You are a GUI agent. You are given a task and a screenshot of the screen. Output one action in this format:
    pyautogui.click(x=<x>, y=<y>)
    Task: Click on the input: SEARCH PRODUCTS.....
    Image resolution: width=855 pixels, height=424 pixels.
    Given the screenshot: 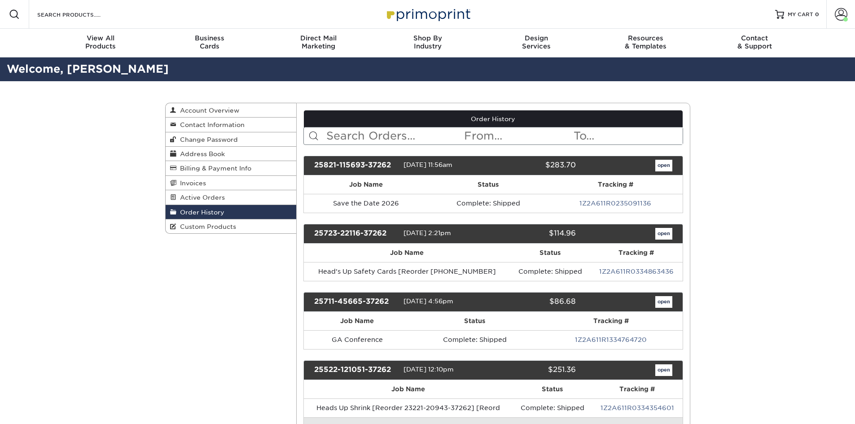 What is the action you would take?
    pyautogui.click(x=80, y=14)
    